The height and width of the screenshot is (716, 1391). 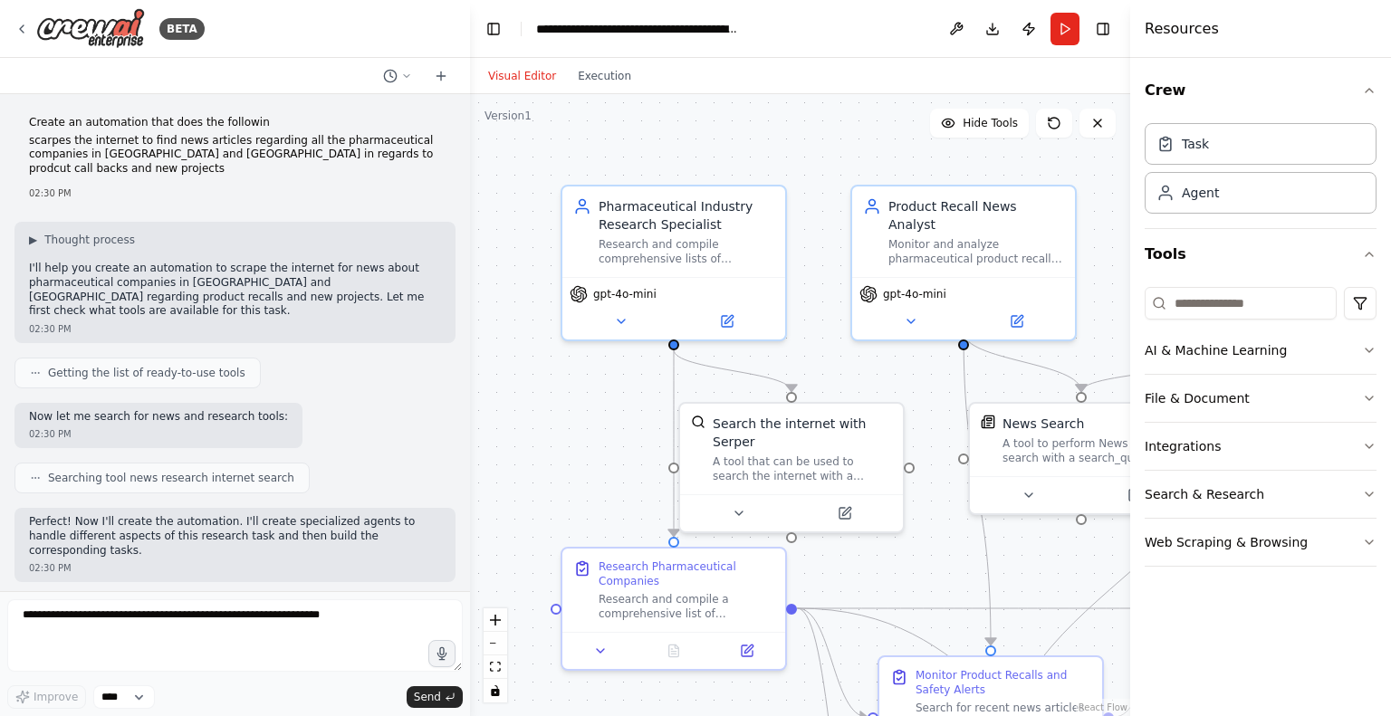 I want to click on button: Crew, so click(x=1260, y=91).